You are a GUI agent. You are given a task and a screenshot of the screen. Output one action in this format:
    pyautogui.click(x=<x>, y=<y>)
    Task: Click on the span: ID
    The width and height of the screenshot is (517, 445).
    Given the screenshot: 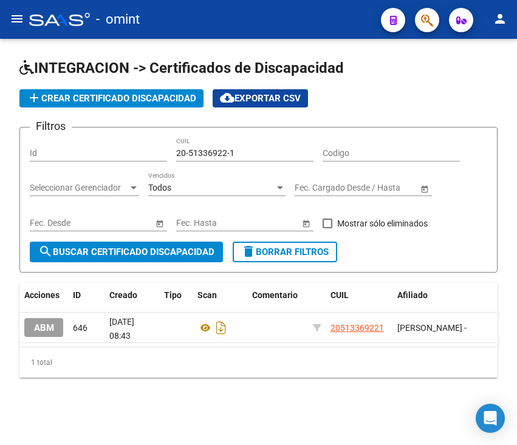 What is the action you would take?
    pyautogui.click(x=77, y=295)
    